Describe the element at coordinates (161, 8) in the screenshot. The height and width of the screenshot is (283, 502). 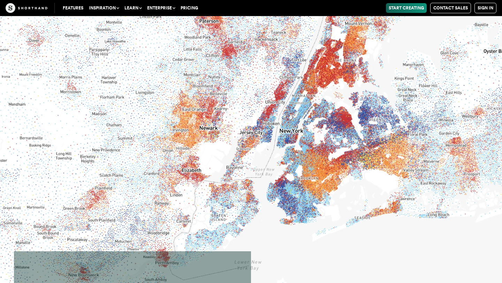
I see `button: Enterprise` at that location.